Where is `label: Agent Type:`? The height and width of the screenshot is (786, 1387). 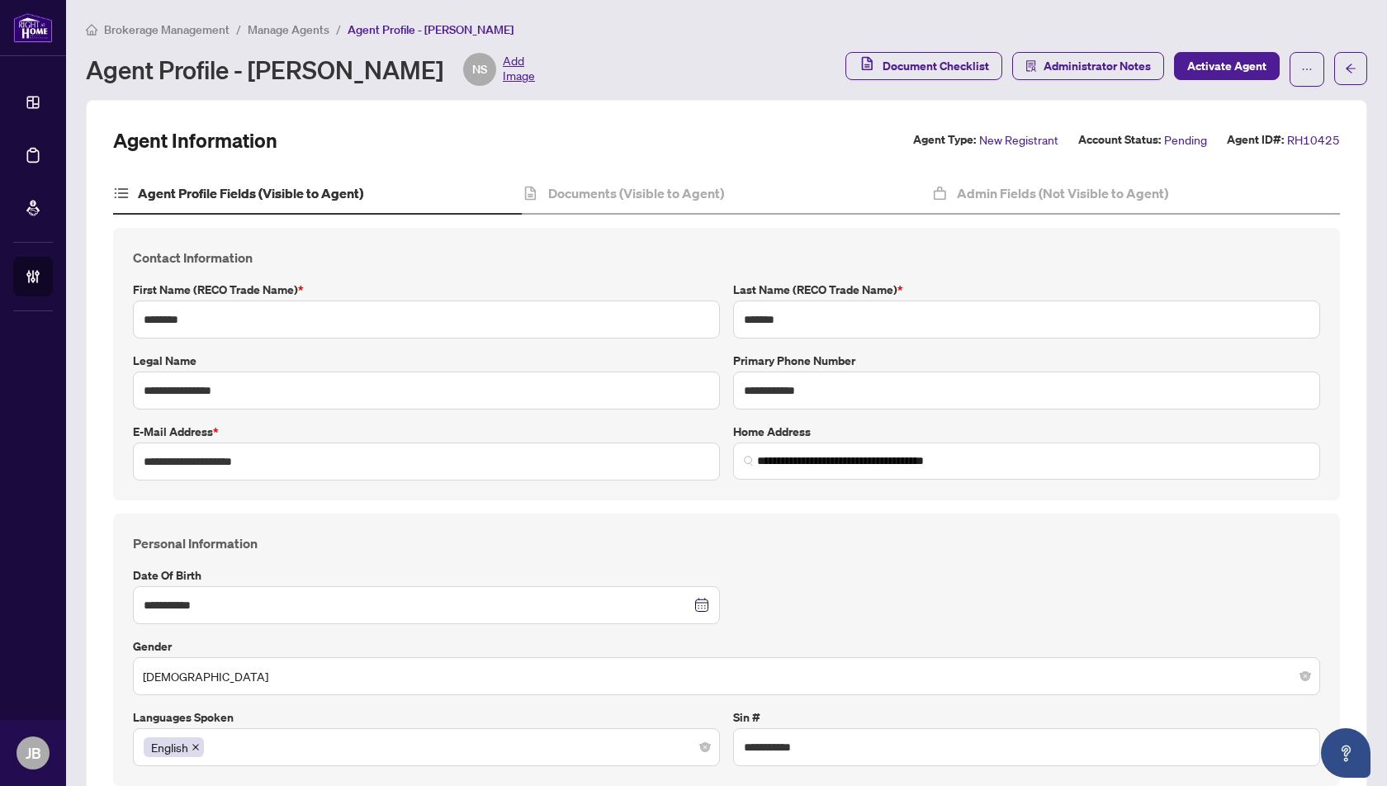
label: Agent Type: is located at coordinates (944, 139).